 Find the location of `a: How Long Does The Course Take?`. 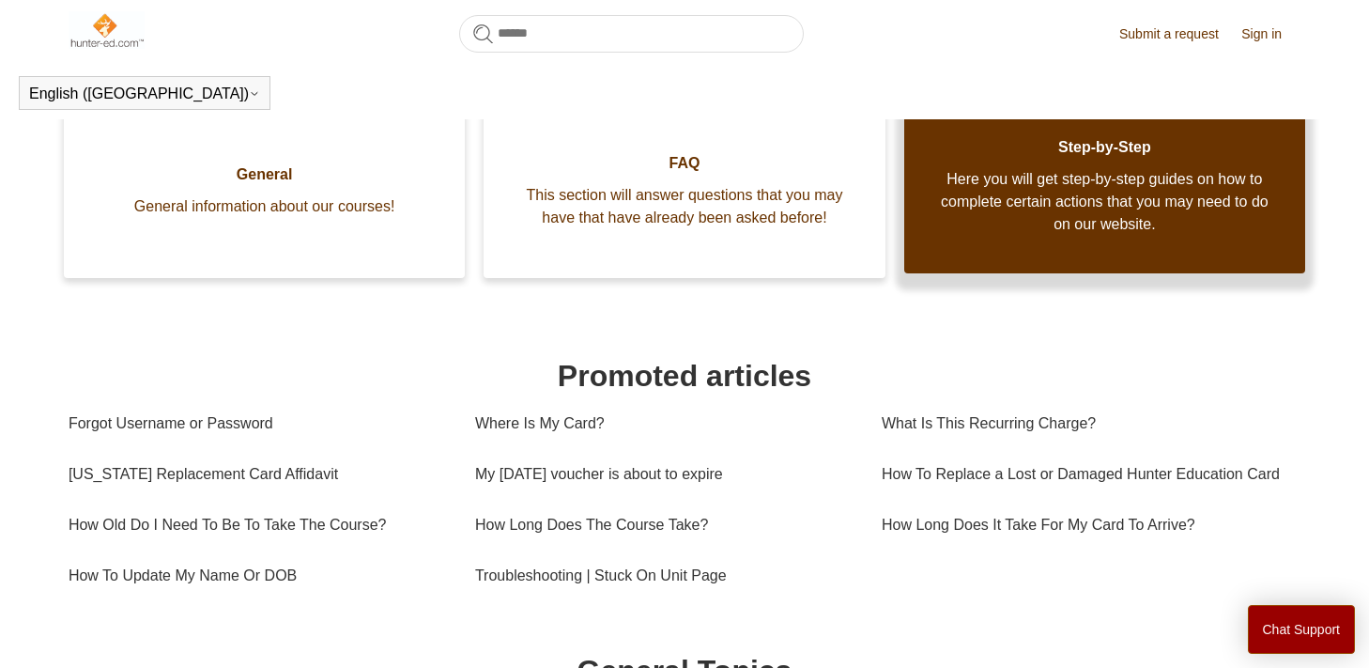

a: How Long Does The Course Take? is located at coordinates (664, 525).